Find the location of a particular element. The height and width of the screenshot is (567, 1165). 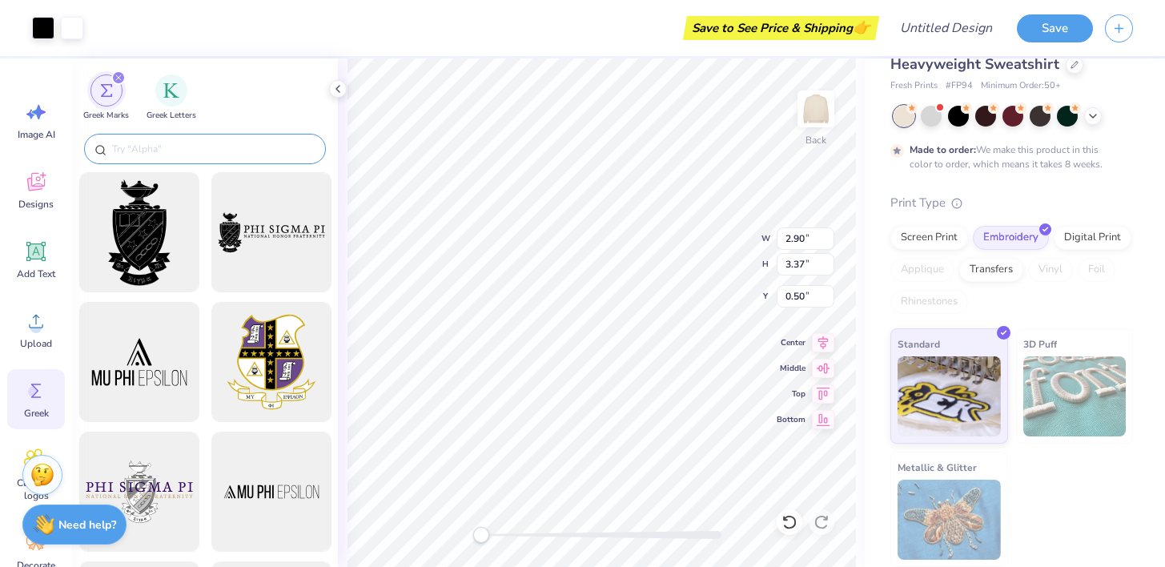

strong: Made to order: is located at coordinates (943, 150).